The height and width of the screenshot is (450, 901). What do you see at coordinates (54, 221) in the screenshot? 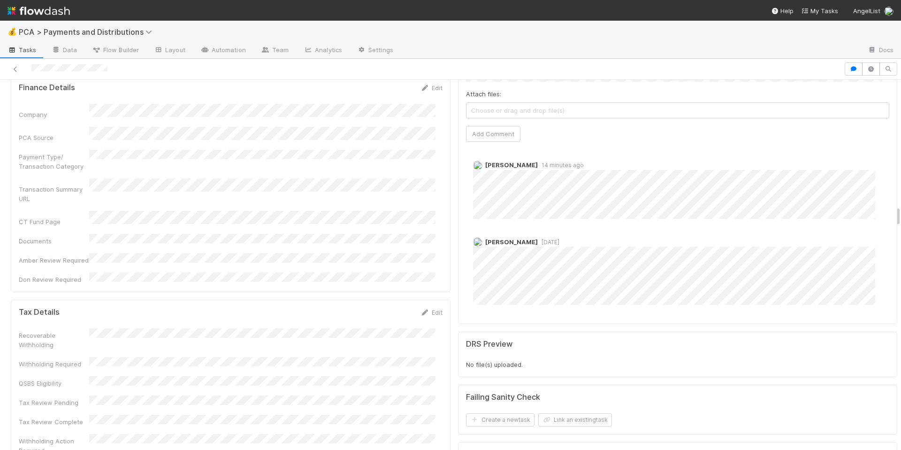
I see `div: CT Fund Page` at bounding box center [54, 221].